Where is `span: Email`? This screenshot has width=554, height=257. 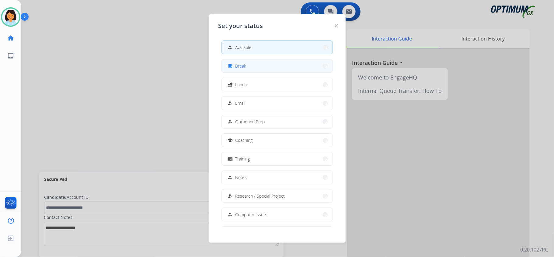 span: Email is located at coordinates (240, 103).